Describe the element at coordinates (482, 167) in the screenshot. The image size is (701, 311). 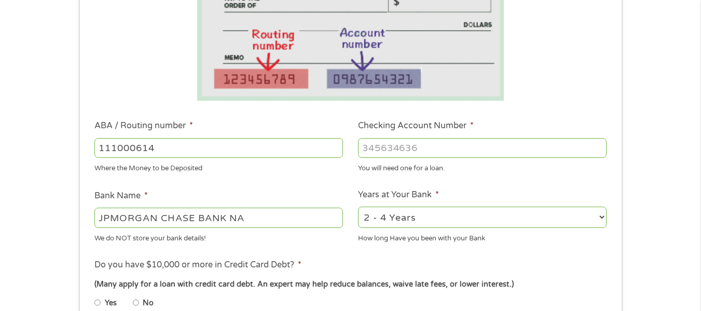
I see `div: You will need one for a loan.` at that location.